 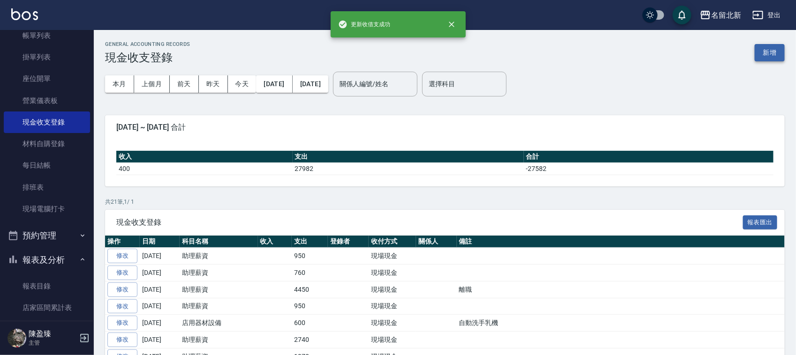 I want to click on th: 登錄者, so click(x=348, y=242).